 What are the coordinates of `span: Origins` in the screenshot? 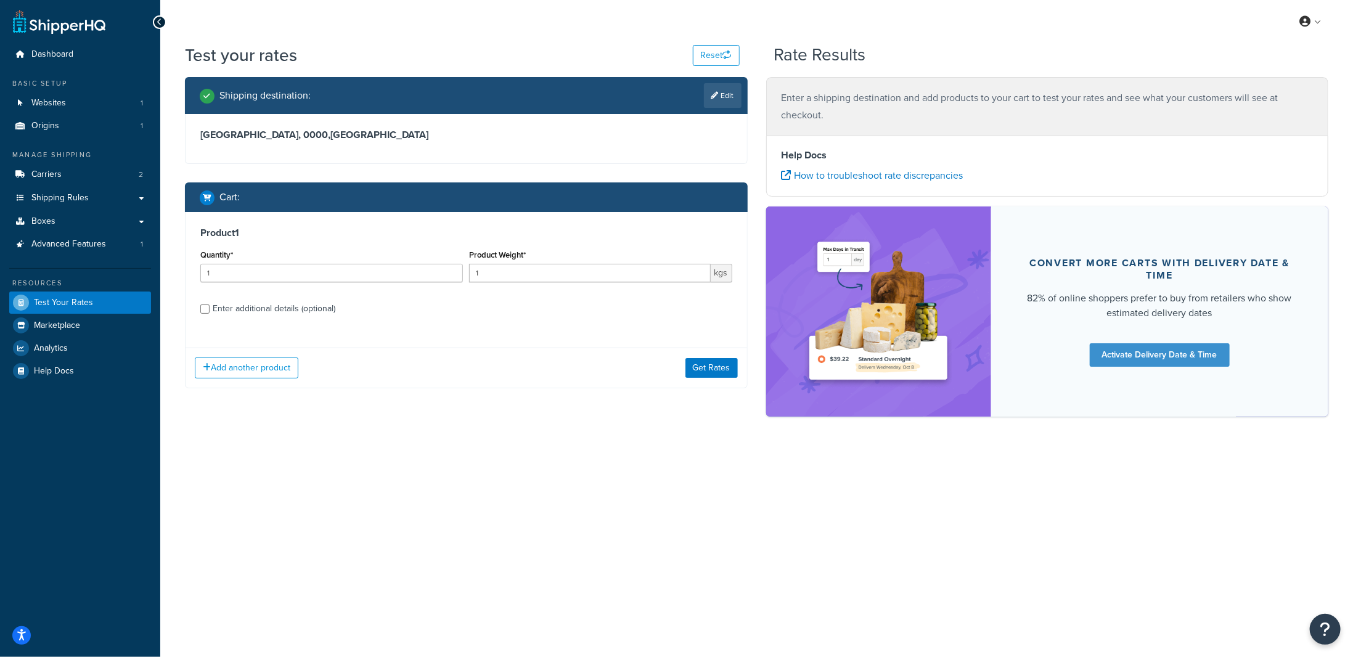 It's located at (45, 126).